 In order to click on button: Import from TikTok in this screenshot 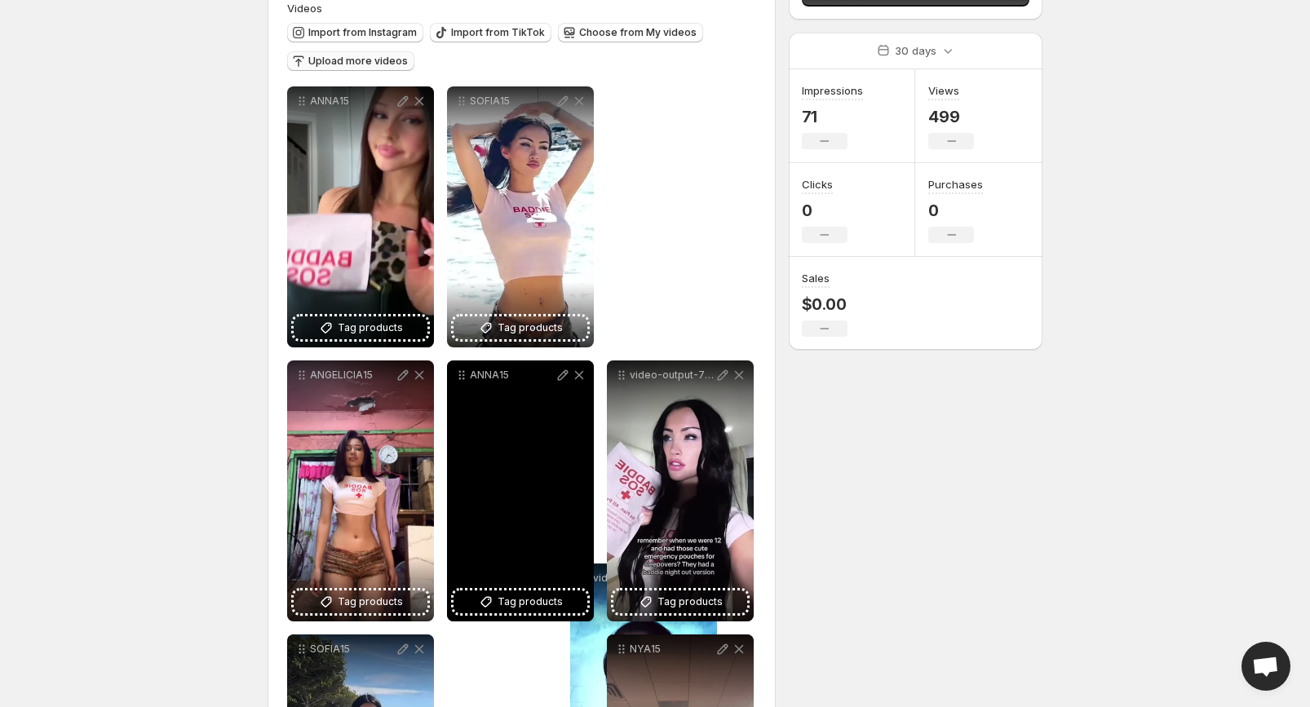, I will do `click(490, 33)`.